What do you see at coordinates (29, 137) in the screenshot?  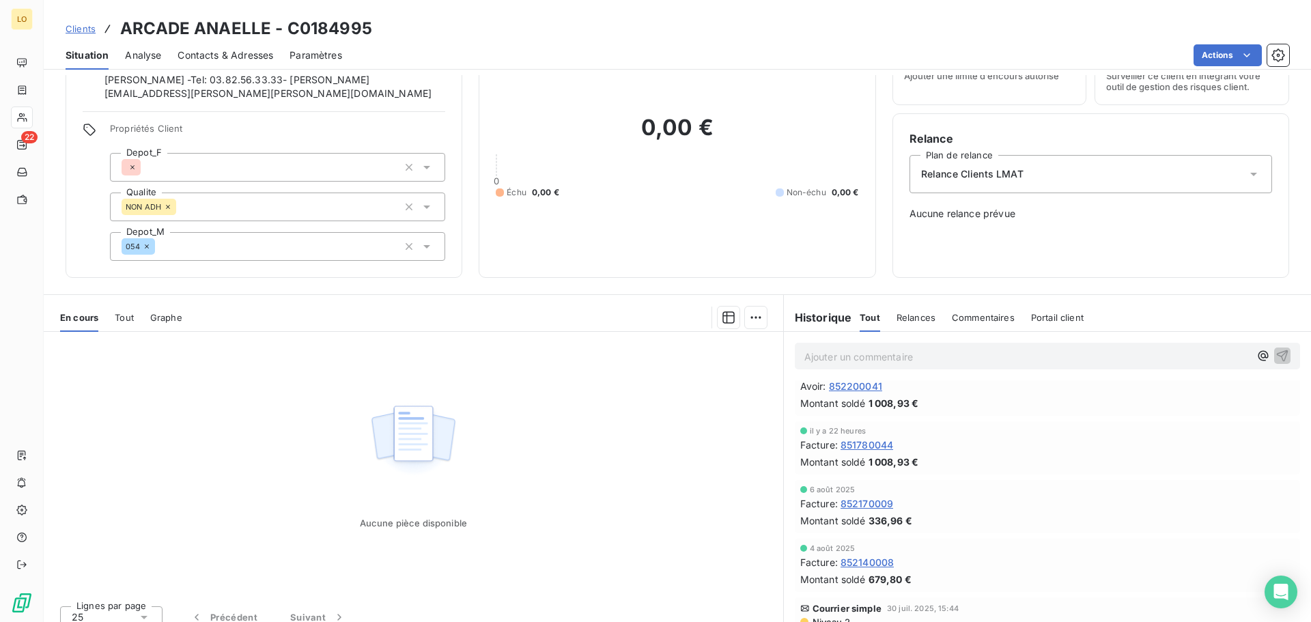 I see `span: 22` at bounding box center [29, 137].